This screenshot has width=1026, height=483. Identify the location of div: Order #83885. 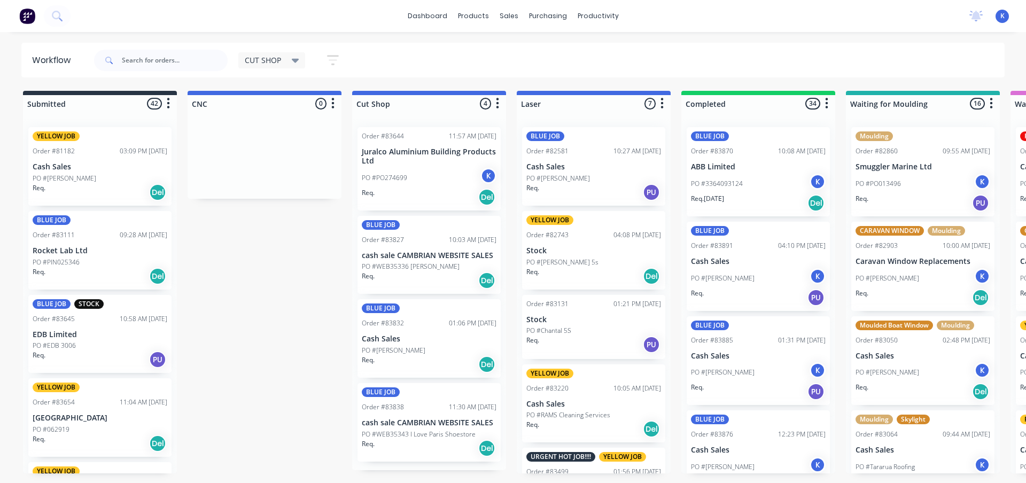
(712, 340).